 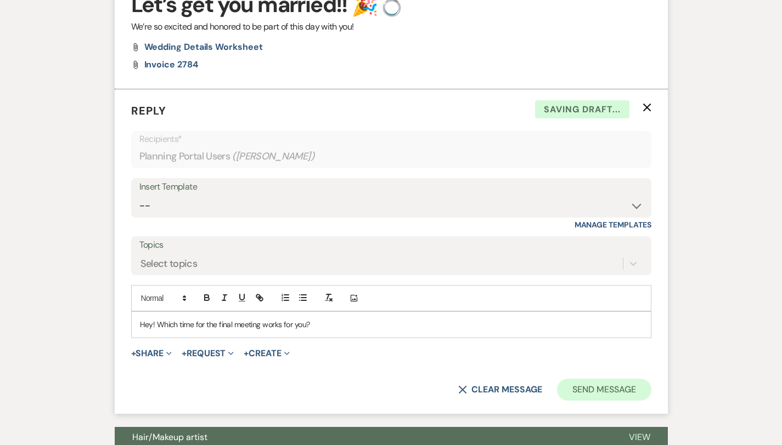 What do you see at coordinates (149, 111) in the screenshot?
I see `span: Reply` at bounding box center [149, 111].